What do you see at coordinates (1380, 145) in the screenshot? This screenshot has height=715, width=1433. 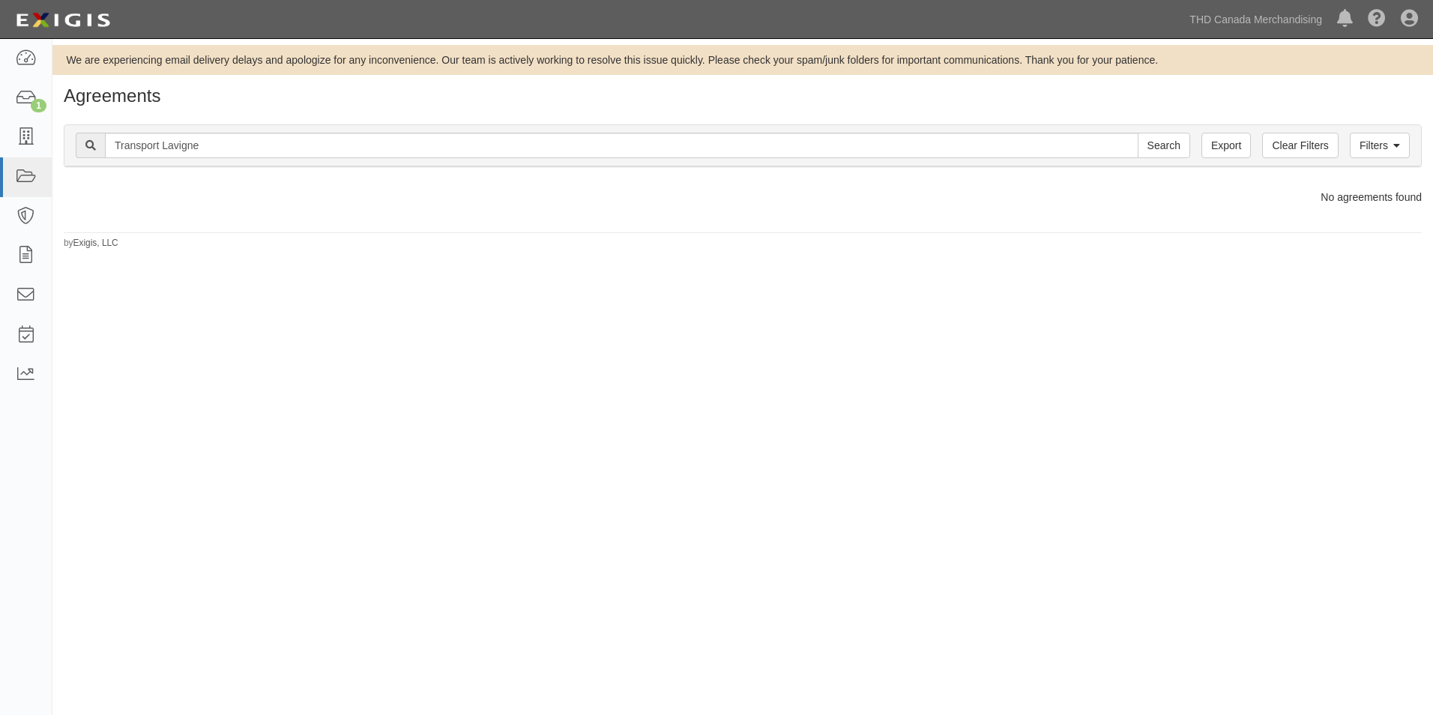 I see `a: Filters` at bounding box center [1380, 145].